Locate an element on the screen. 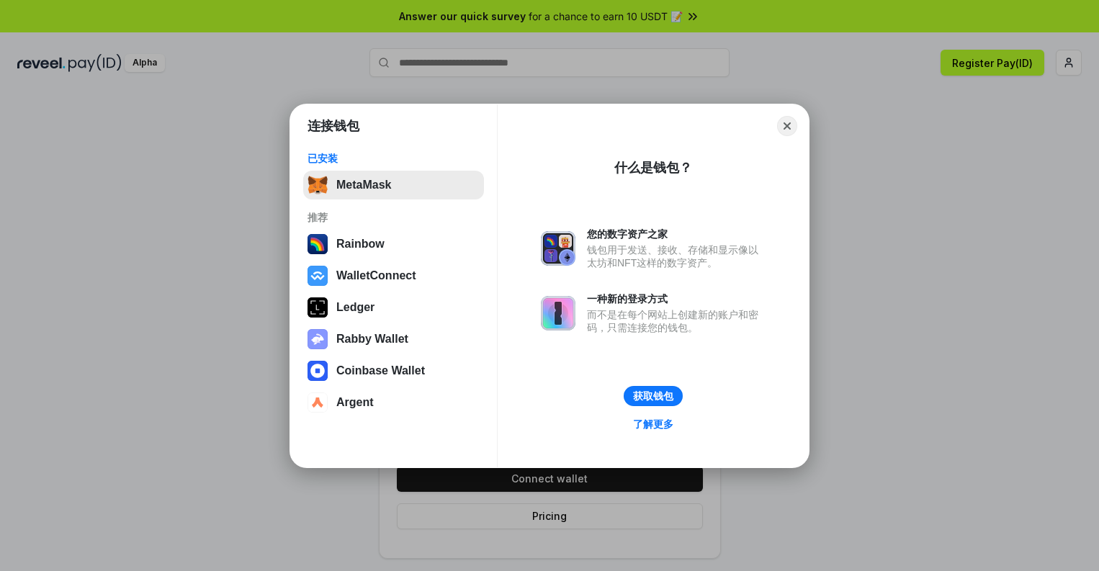 Image resolution: width=1099 pixels, height=571 pixels. div: Rainbow is located at coordinates (360, 244).